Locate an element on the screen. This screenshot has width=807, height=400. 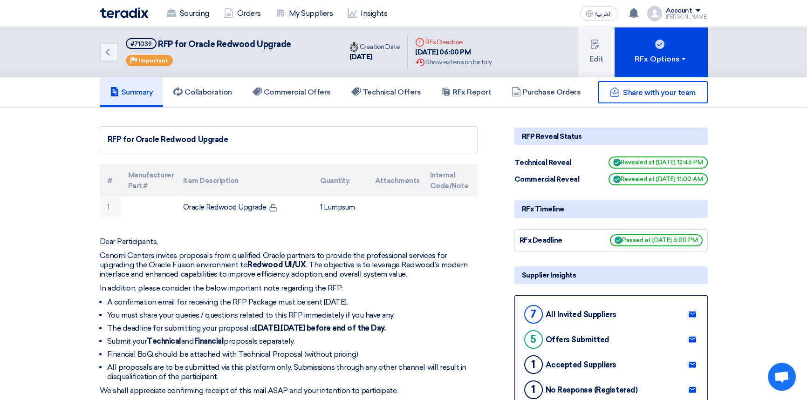
div: RFx Timeline is located at coordinates (611, 209).